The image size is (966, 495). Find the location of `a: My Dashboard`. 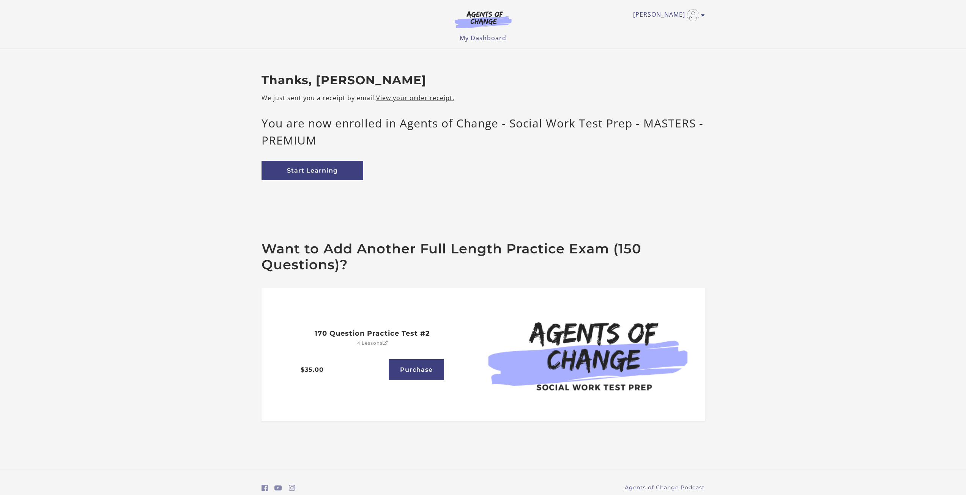

a: My Dashboard is located at coordinates (483, 38).